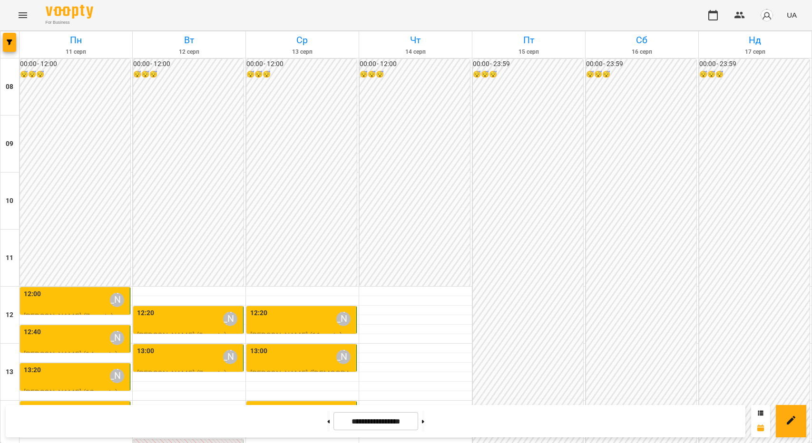 The width and height of the screenshot is (812, 443). What do you see at coordinates (32, 332) in the screenshot?
I see `label: 12:40` at bounding box center [32, 332].